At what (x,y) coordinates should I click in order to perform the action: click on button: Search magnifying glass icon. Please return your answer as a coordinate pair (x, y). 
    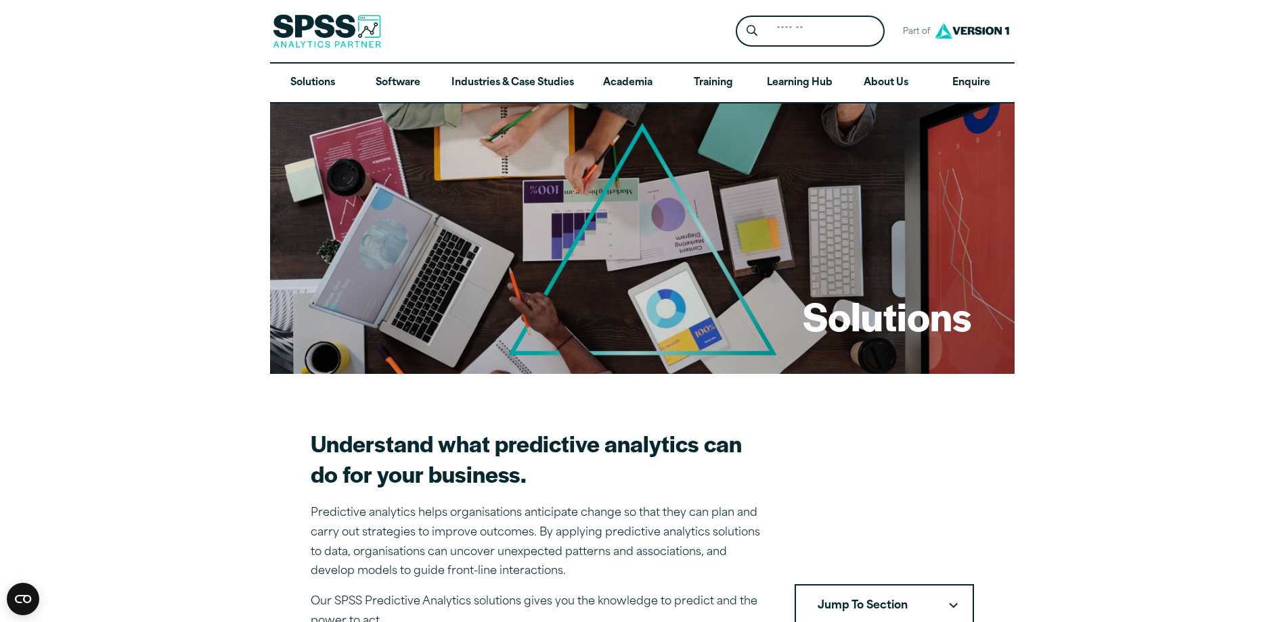
    Looking at the image, I should click on (751, 31).